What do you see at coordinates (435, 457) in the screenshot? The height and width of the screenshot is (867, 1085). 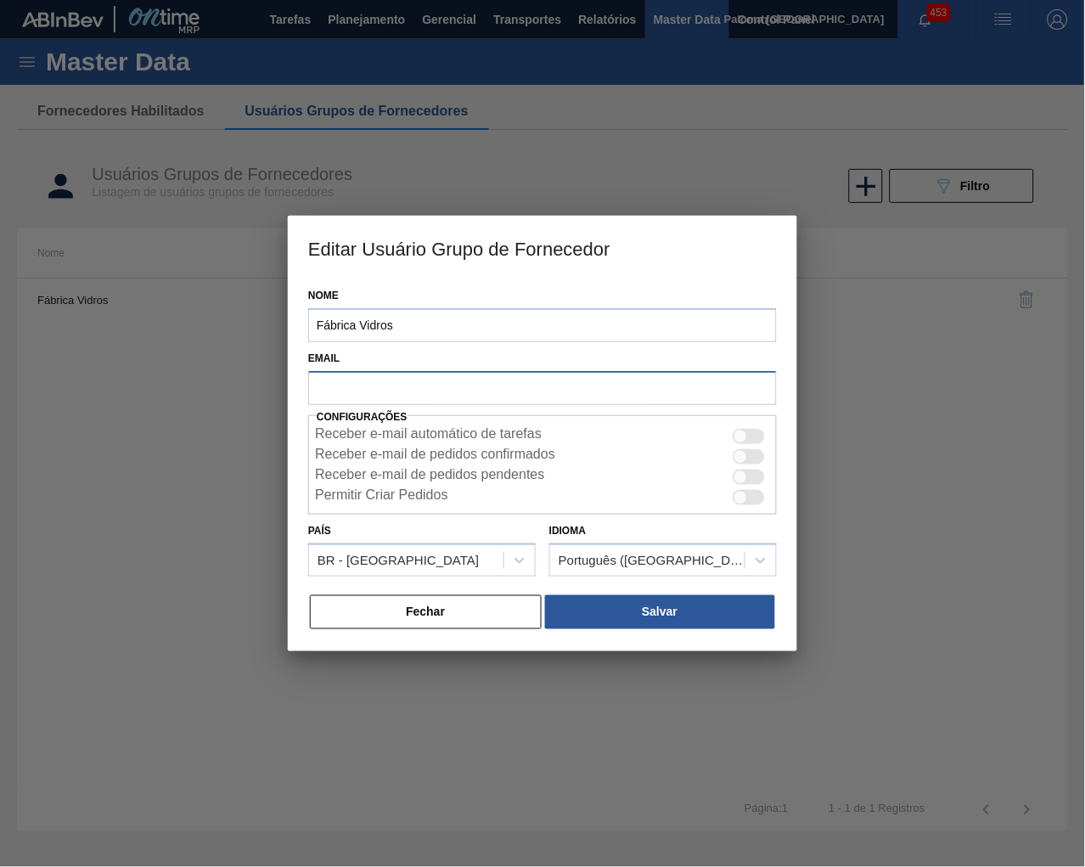 I see `label: Receber e-mail de pedidos confirmados` at bounding box center [435, 457].